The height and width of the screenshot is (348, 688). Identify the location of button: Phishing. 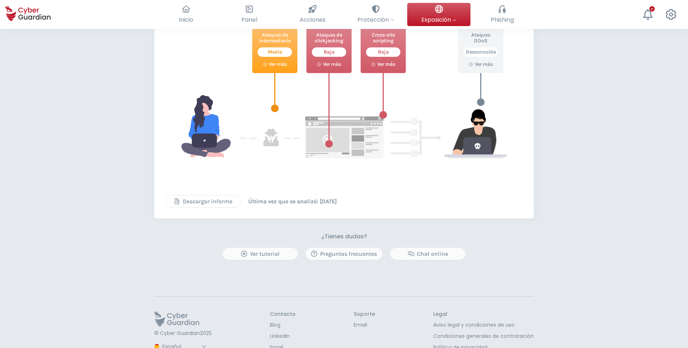
(502, 14).